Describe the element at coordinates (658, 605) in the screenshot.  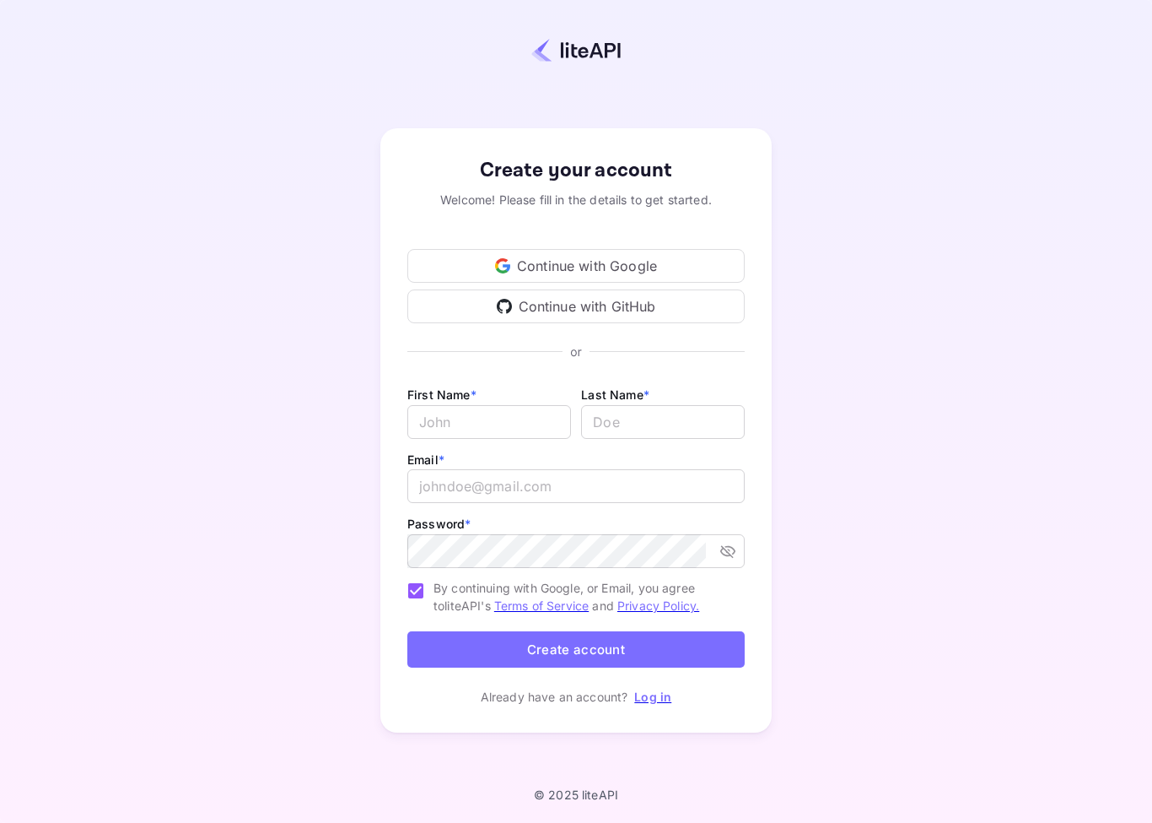
I see `a: Privacy Policy.` at that location.